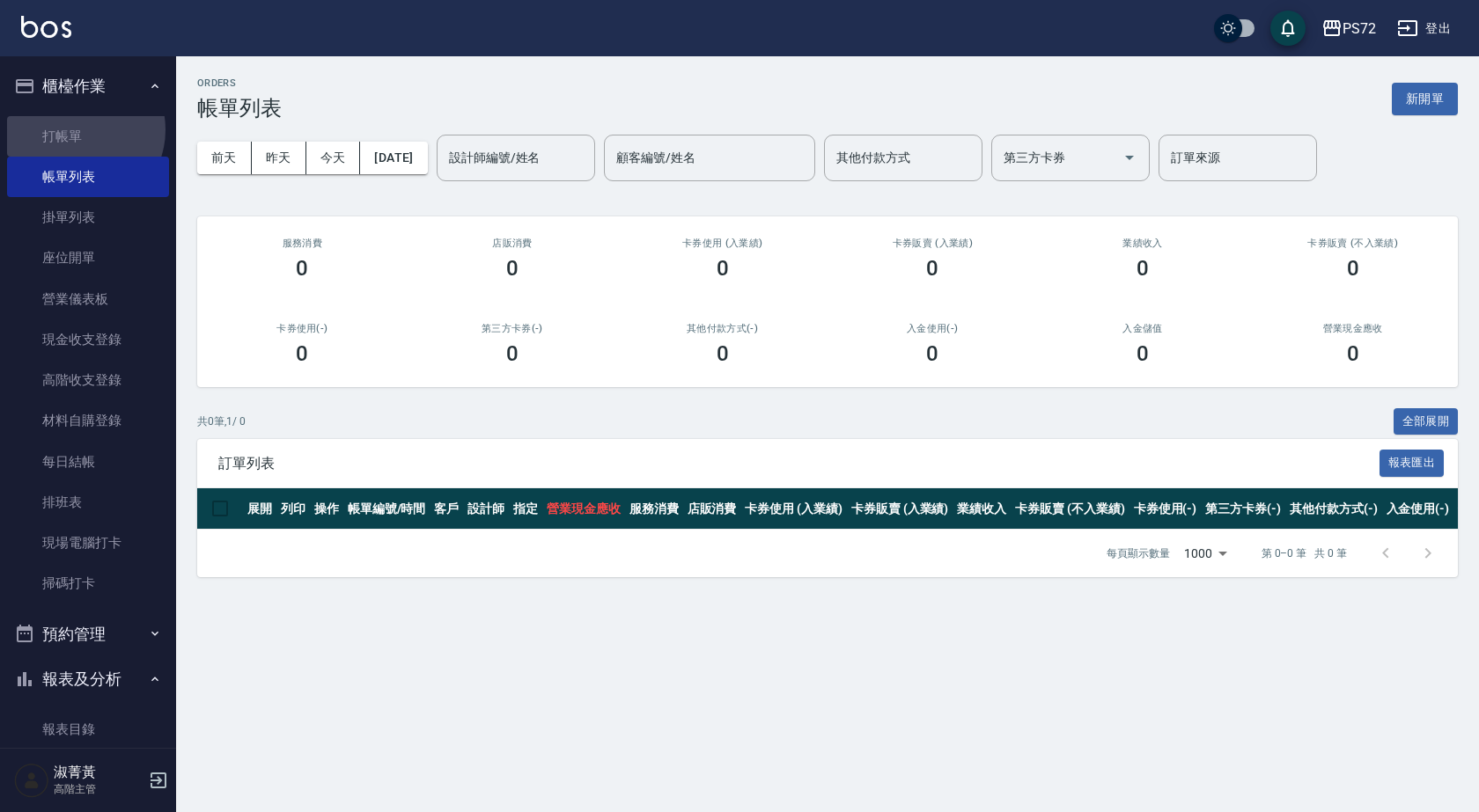 This screenshot has width=1479, height=812. I want to click on th: 店販消費, so click(712, 508).